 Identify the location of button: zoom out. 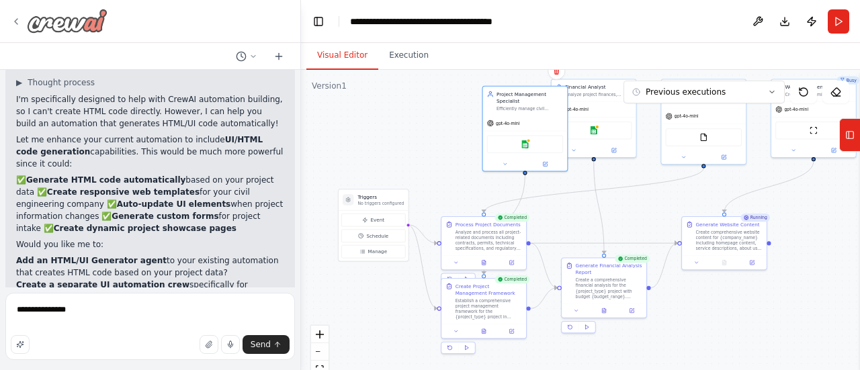
(320, 352).